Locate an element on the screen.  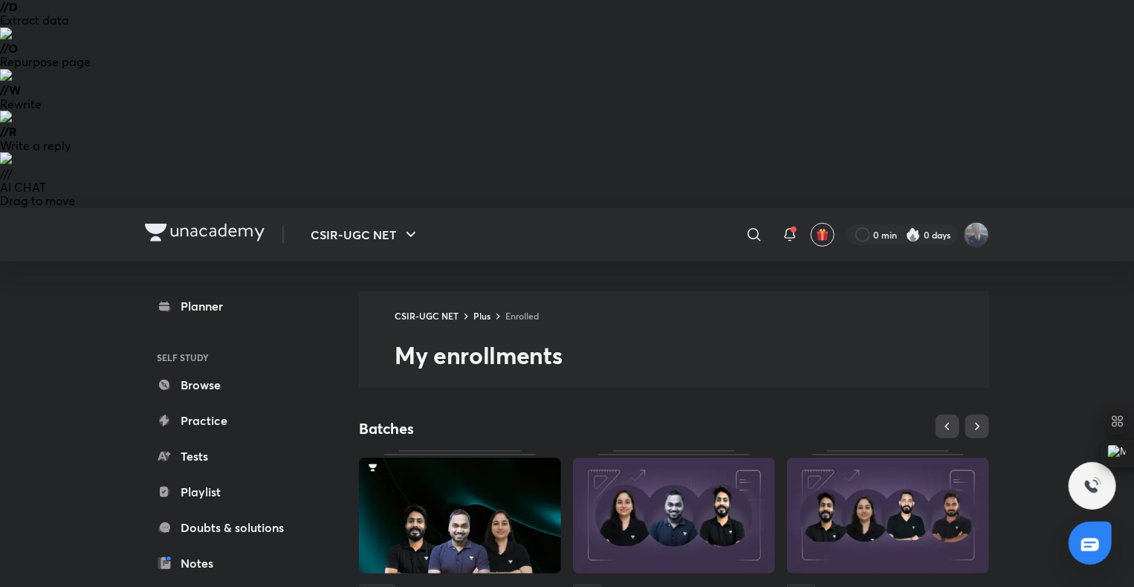
img: streak is located at coordinates (913, 235).